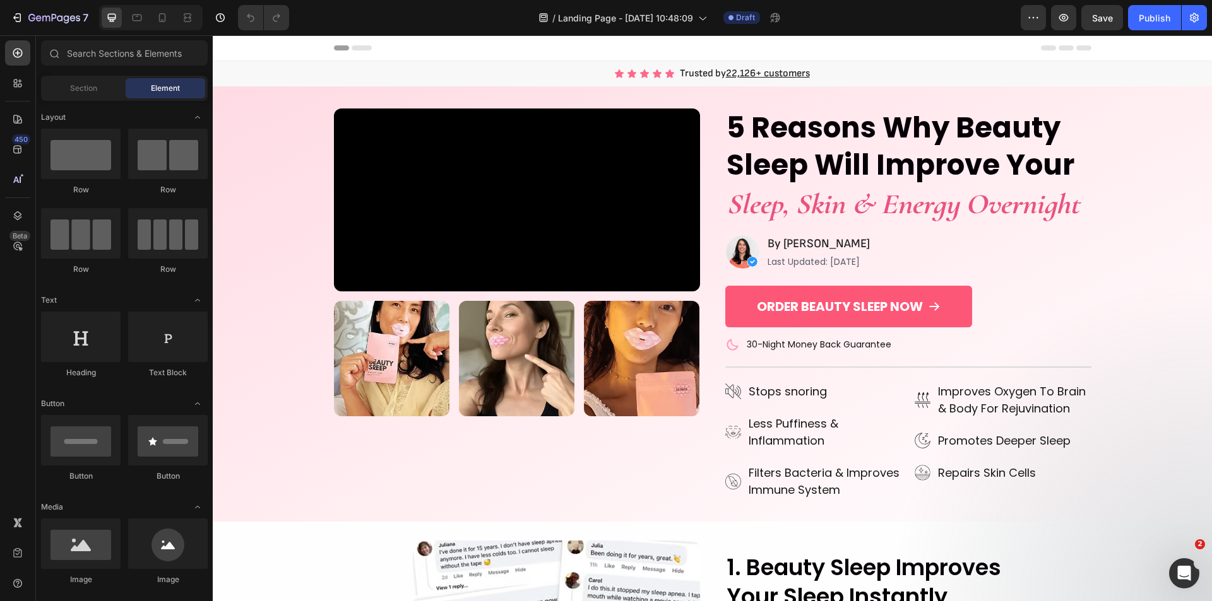 Image resolution: width=1212 pixels, height=601 pixels. I want to click on img: b877219a-bf10-440c-8e29-8609f35092d0.avif, so click(529, 216).